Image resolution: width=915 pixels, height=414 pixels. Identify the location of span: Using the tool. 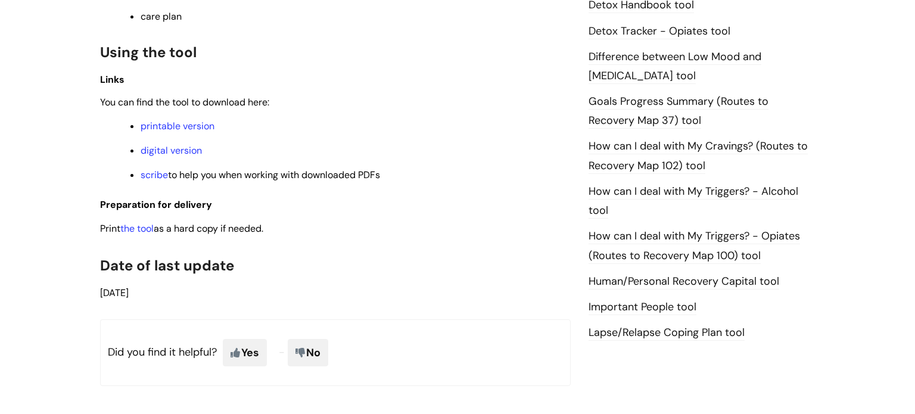
(148, 52).